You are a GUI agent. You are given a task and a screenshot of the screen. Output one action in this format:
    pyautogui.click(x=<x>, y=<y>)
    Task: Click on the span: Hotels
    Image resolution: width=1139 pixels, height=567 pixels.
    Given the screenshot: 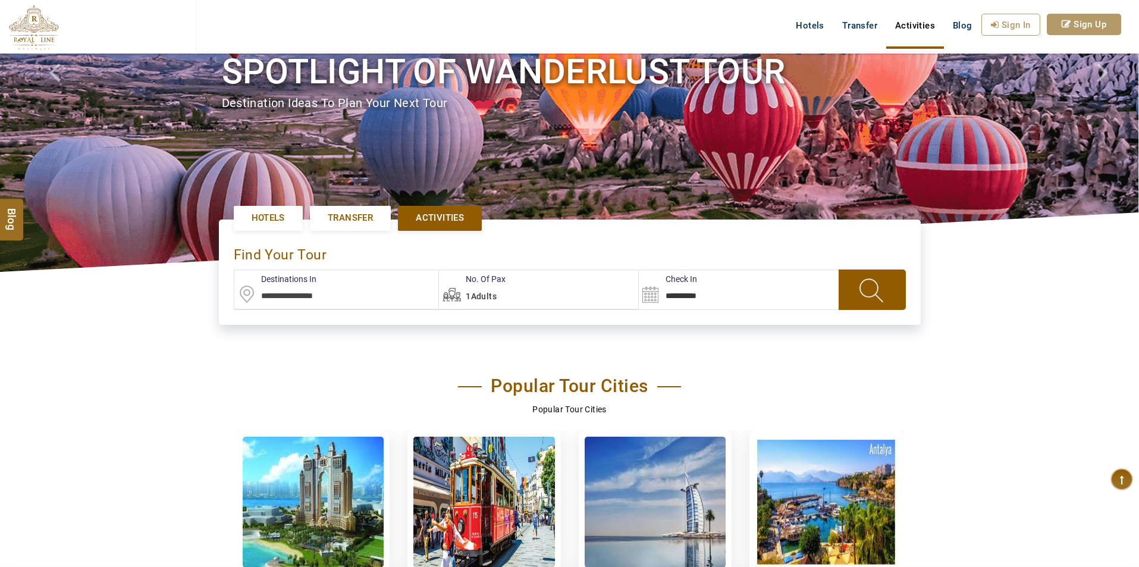 What is the action you would take?
    pyautogui.click(x=268, y=218)
    